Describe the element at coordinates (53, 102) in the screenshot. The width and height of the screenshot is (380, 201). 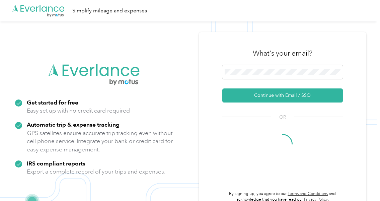
I see `strong: Get started for free` at that location.